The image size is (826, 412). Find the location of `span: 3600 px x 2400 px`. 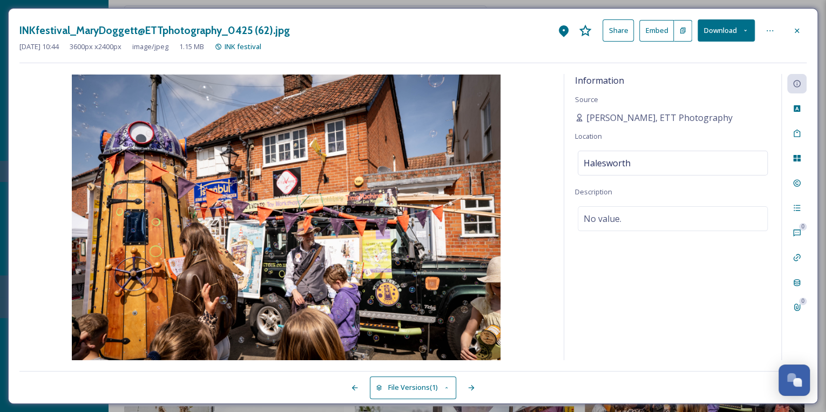

span: 3600 px x 2400 px is located at coordinates (96, 46).